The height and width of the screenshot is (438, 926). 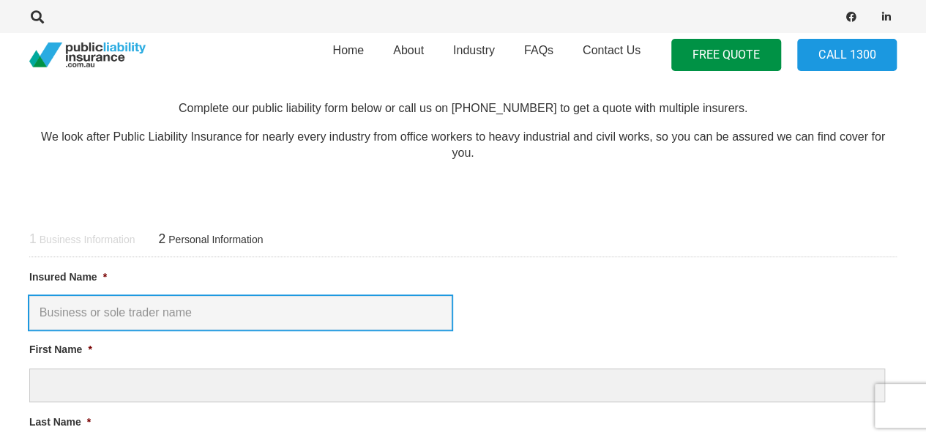 What do you see at coordinates (847, 55) in the screenshot?
I see `a: Call 1300` at bounding box center [847, 55].